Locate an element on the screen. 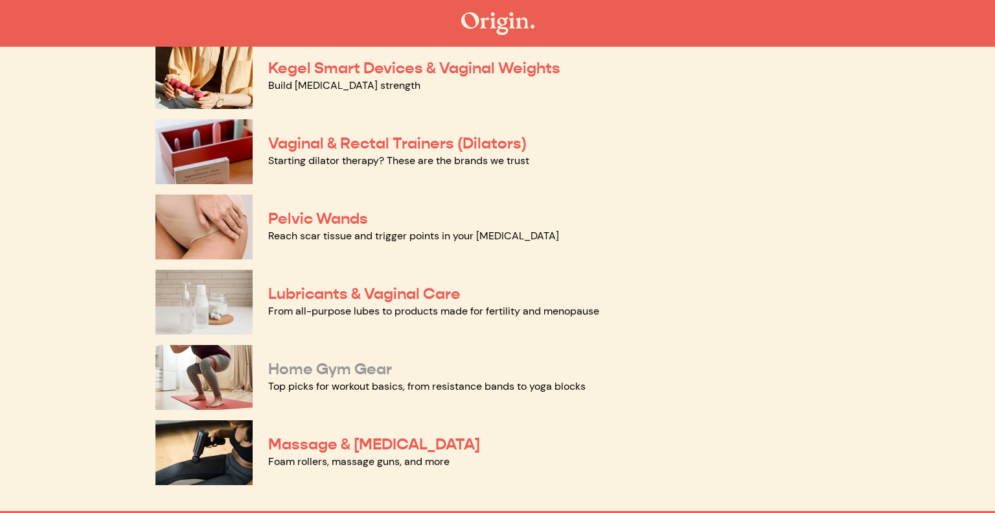 This screenshot has width=995, height=513. img: Massage & Myofascial Release is located at coordinates (204, 452).